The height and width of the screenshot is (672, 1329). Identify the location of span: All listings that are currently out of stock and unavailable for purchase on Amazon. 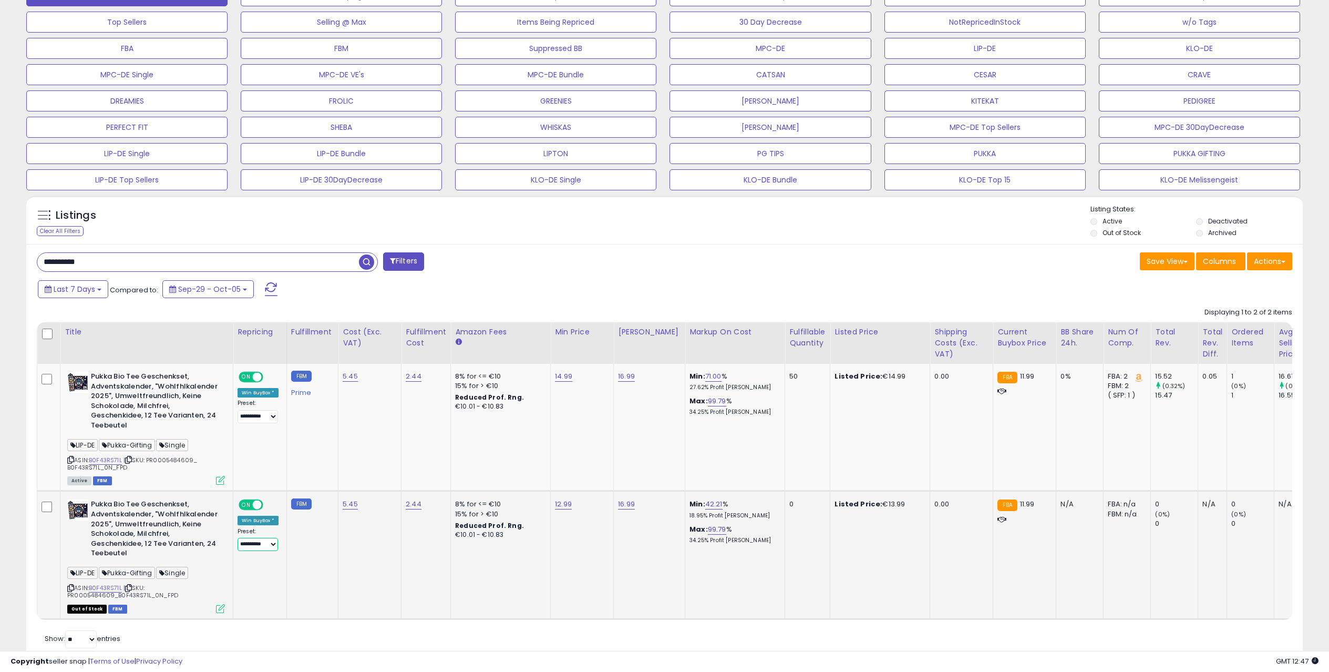
(87, 609).